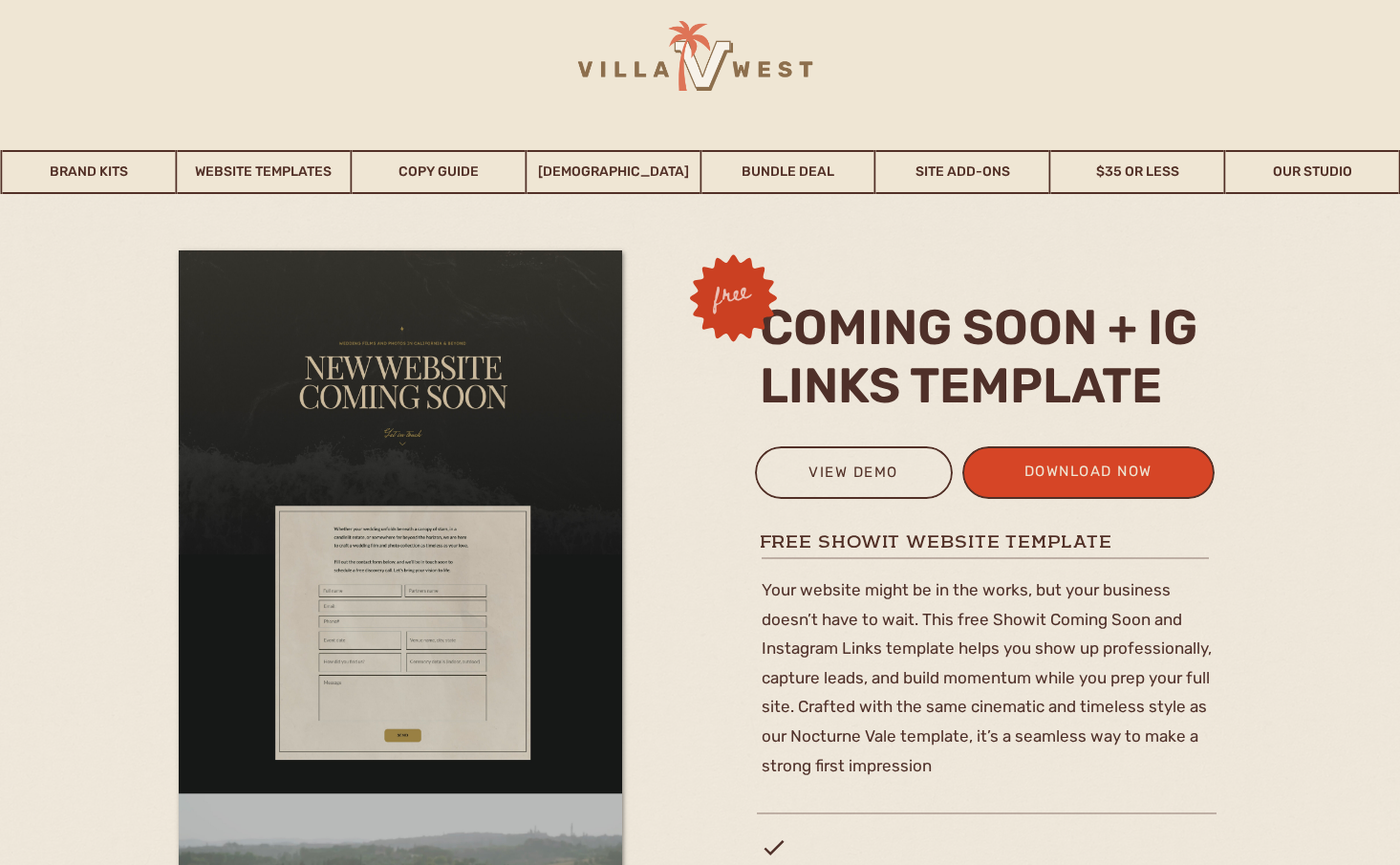 Image resolution: width=1400 pixels, height=865 pixels. What do you see at coordinates (854, 475) in the screenshot?
I see `div: view demo` at bounding box center [854, 475].